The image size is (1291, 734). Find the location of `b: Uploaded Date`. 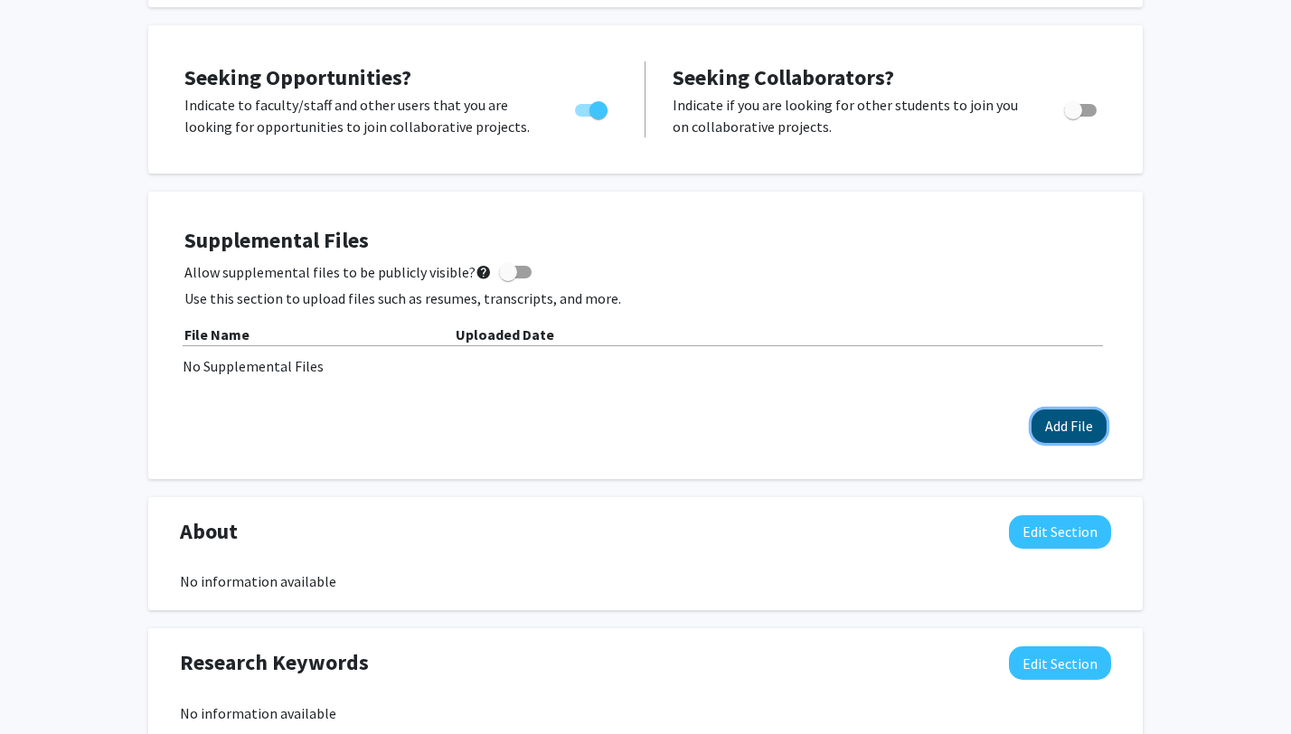

b: Uploaded Date is located at coordinates (505, 335).